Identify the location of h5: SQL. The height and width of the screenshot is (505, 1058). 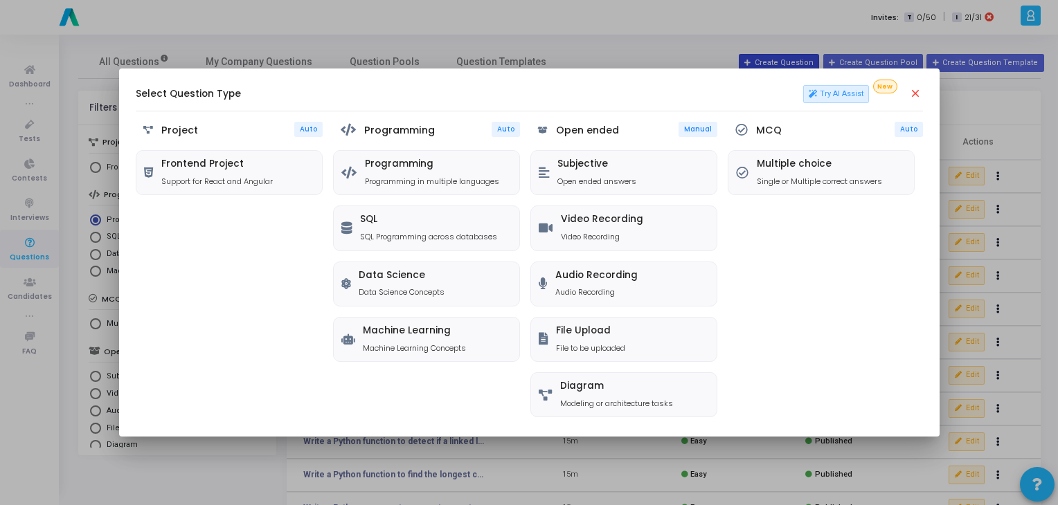
(429, 220).